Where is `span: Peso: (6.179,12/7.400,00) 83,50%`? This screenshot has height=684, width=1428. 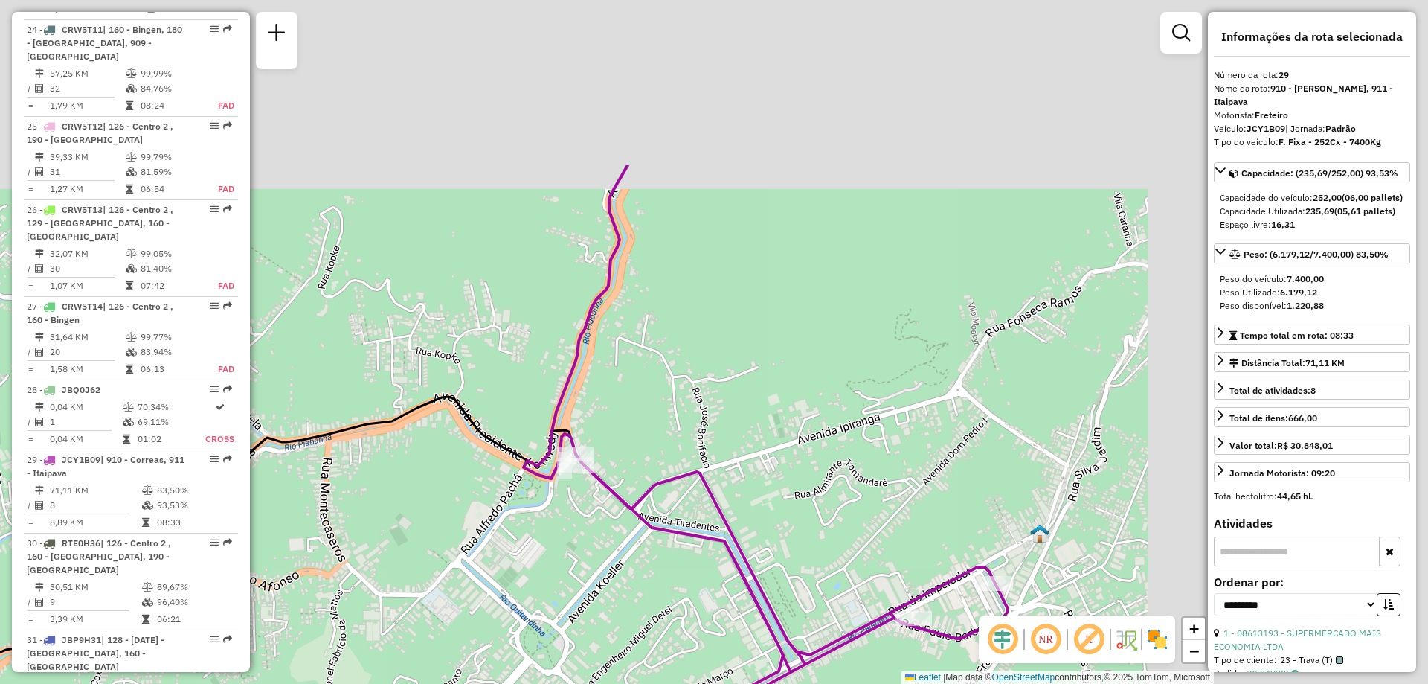
span: Peso: (6.179,12/7.400,00) 83,50% is located at coordinates (1316, 254).